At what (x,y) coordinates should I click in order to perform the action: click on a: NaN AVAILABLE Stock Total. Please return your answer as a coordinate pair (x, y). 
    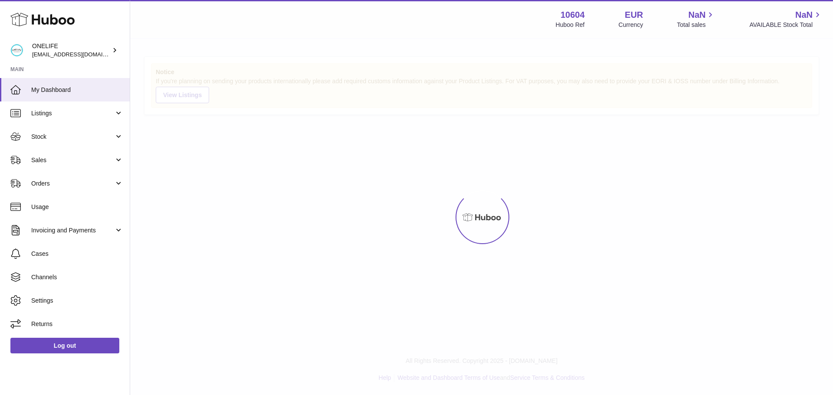
    Looking at the image, I should click on (785, 19).